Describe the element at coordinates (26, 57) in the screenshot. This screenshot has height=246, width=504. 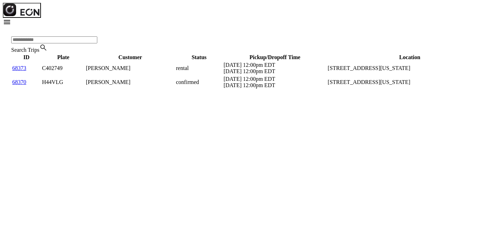
I see `th: ID` at that location.